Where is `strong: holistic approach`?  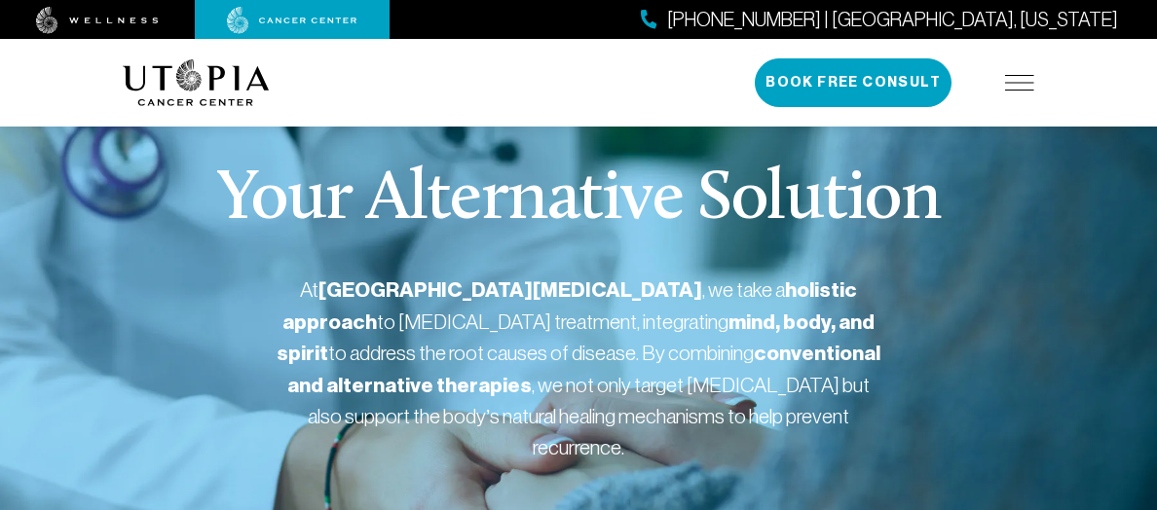 strong: holistic approach is located at coordinates (570, 306).